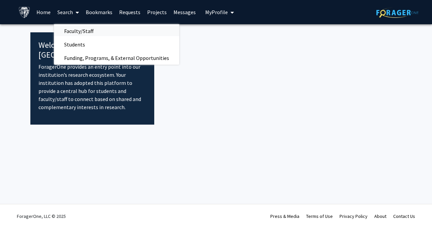 The height and width of the screenshot is (228, 432). Describe the element at coordinates (216, 12) in the screenshot. I see `span: My Profile` at that location.